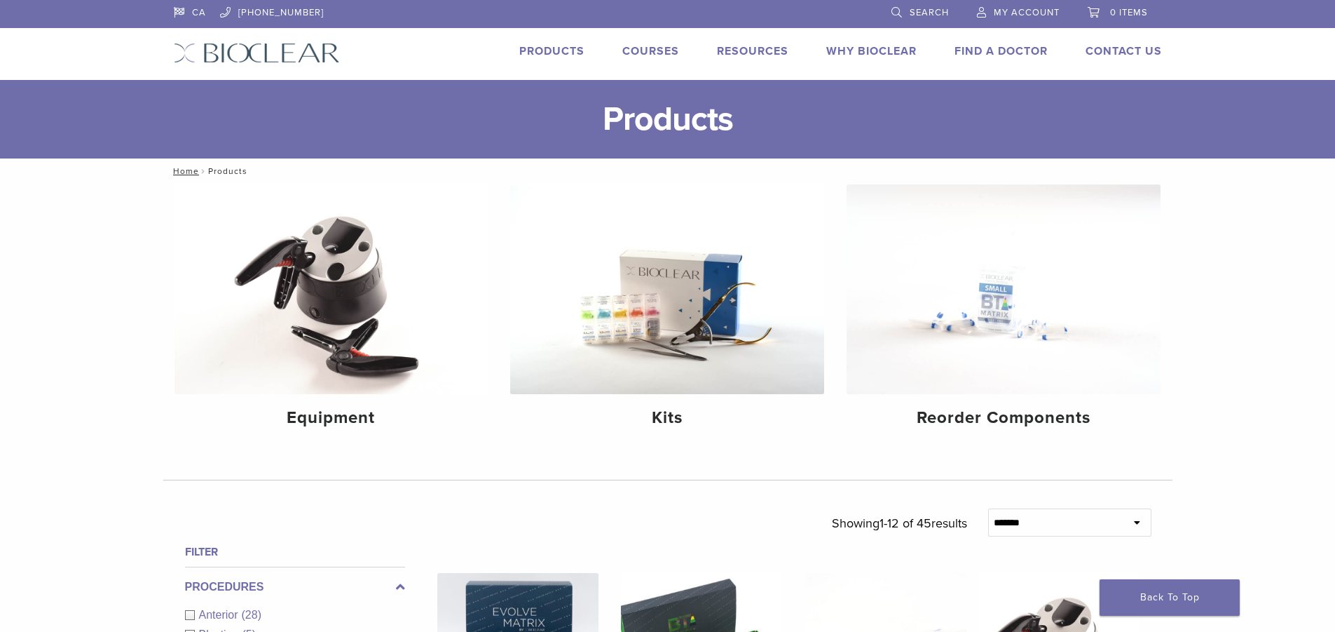  What do you see at coordinates (332, 289) in the screenshot?
I see `img: Equipment` at bounding box center [332, 289].